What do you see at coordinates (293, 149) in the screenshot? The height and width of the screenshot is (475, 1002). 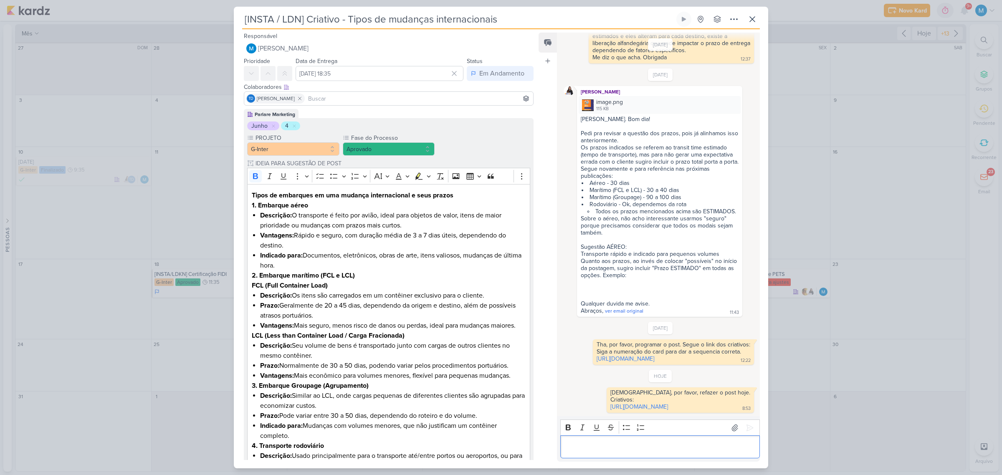 I see `button: G-Inter` at bounding box center [293, 149].